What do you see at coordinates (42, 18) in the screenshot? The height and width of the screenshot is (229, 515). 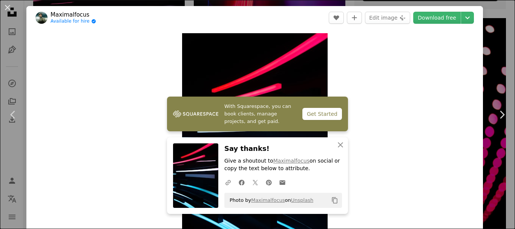 I see `img: Go to Maximalfocus's profile` at bounding box center [42, 18].